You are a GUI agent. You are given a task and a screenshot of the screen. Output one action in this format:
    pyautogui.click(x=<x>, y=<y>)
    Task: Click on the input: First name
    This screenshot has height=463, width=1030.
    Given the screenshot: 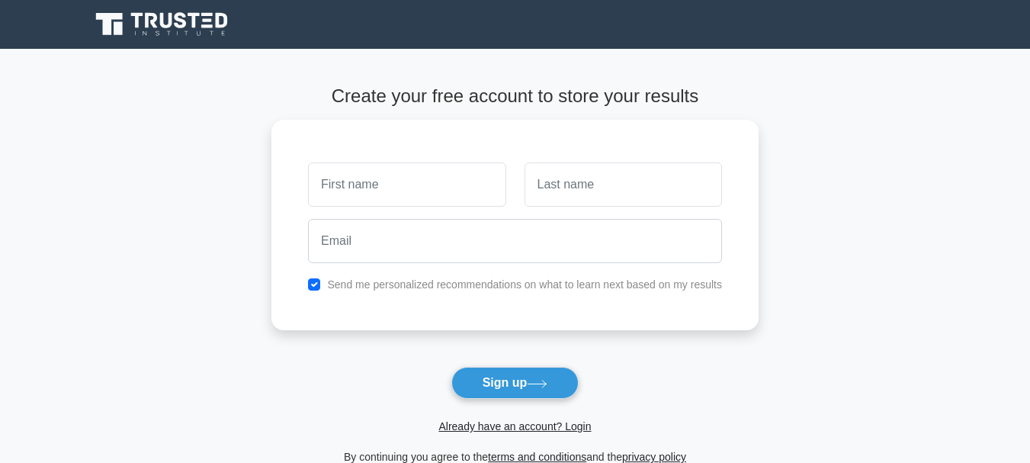 What is the action you would take?
    pyautogui.click(x=406, y=185)
    